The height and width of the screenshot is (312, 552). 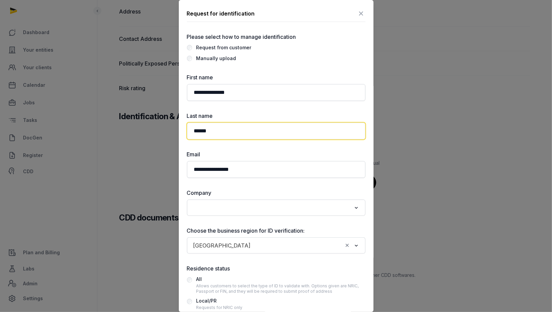 I want to click on label: Residence status, so click(x=276, y=269).